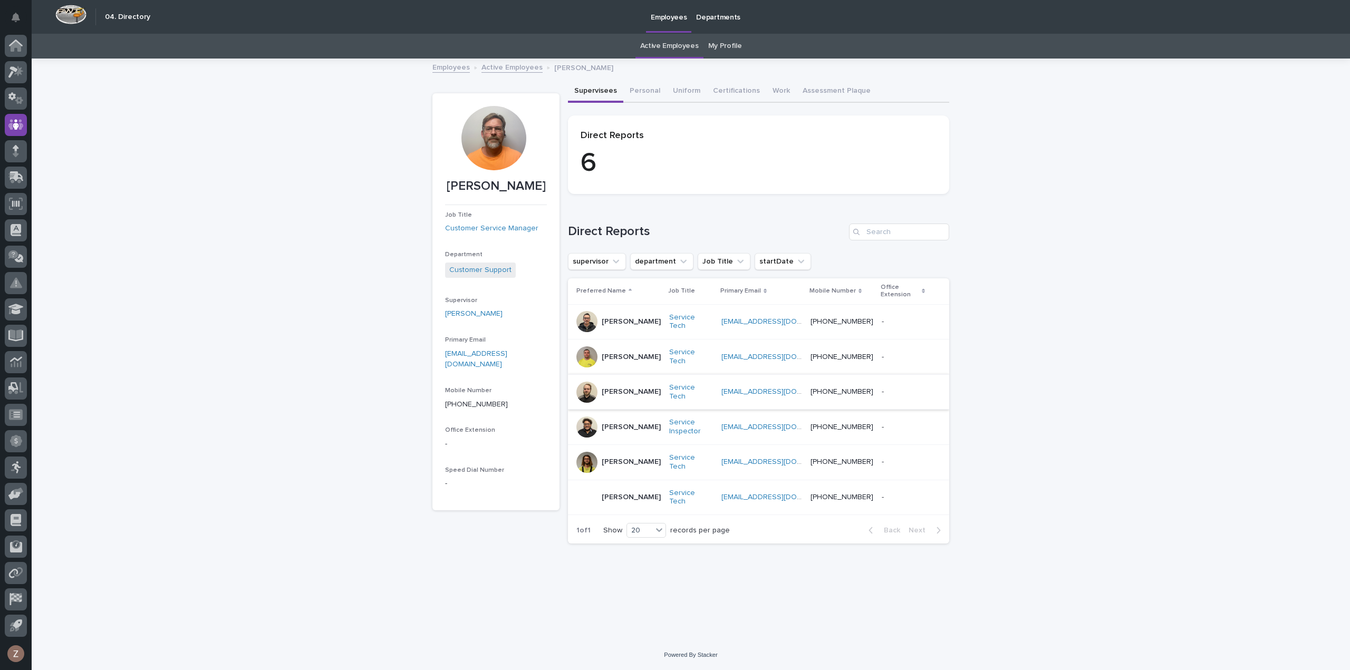 The width and height of the screenshot is (1350, 670). What do you see at coordinates (458, 215) in the screenshot?
I see `span: Job Title` at bounding box center [458, 215].